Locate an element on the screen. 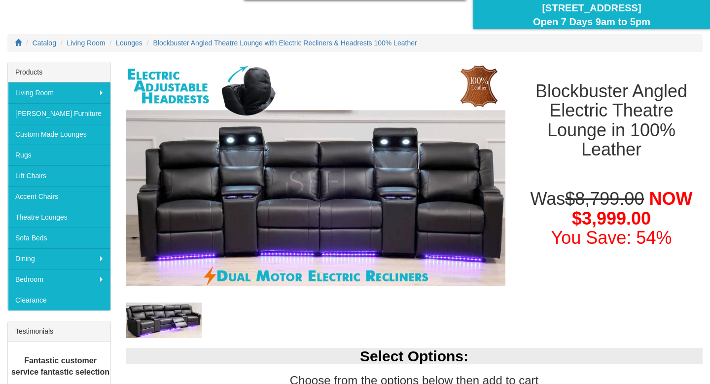  div: Products is located at coordinates (59, 72).